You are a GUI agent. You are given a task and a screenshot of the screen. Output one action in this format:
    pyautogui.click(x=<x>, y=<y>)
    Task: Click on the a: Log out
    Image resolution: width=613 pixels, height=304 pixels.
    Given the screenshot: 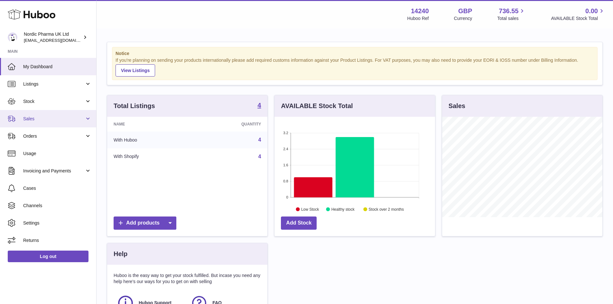 What is the action you would take?
    pyautogui.click(x=48, y=257)
    